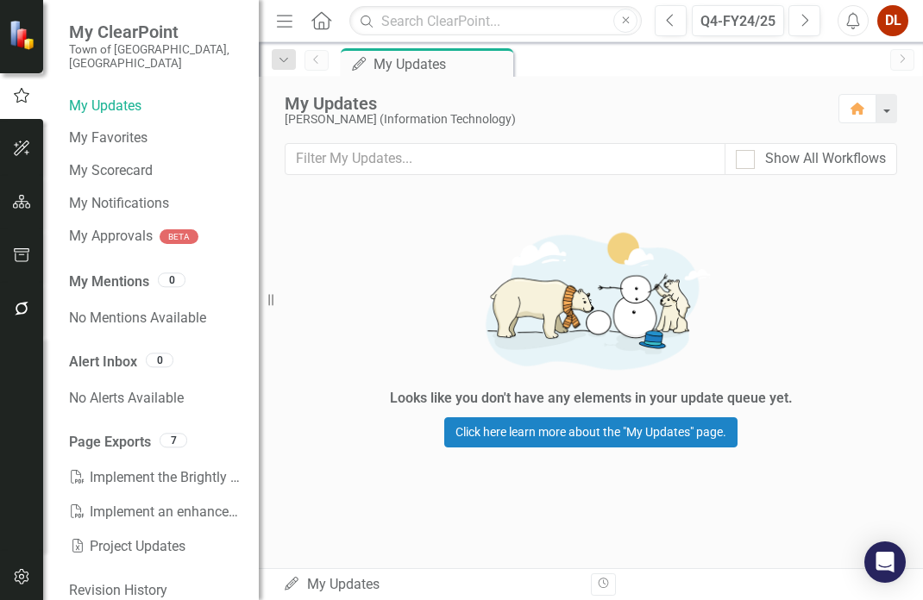 The image size is (923, 600). I want to click on a: My Mentions, so click(109, 282).